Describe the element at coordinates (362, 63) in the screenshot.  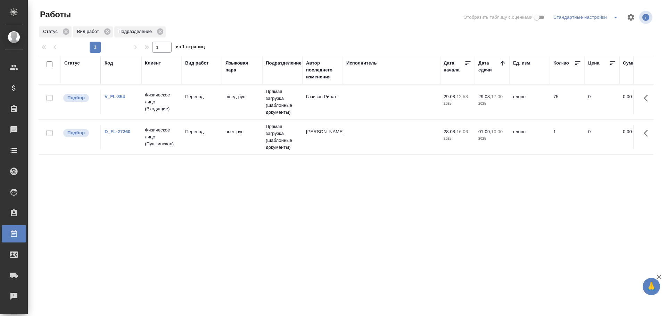
I see `div: Исполнитель` at that location.